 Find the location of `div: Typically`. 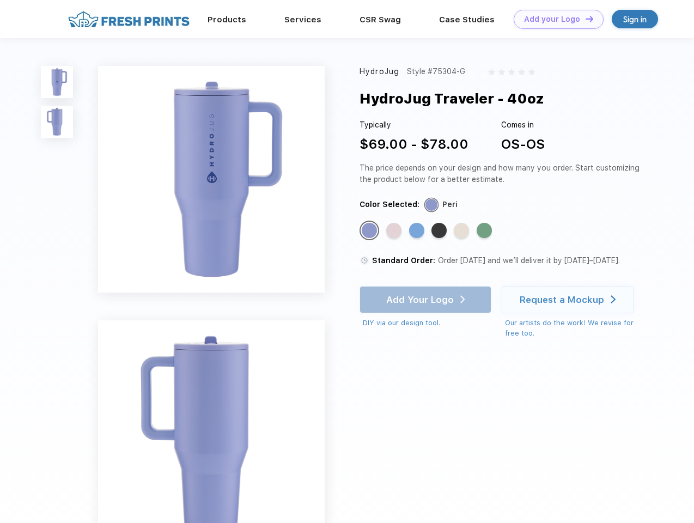

div: Typically is located at coordinates (414, 125).